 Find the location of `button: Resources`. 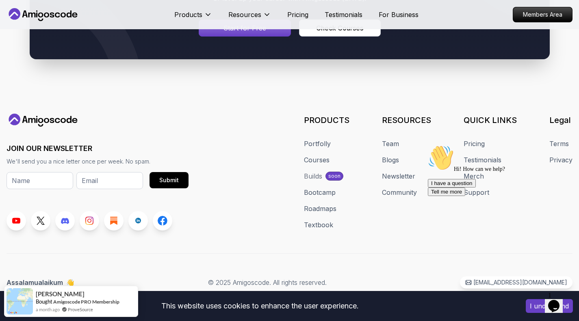

button: Resources is located at coordinates (249, 18).